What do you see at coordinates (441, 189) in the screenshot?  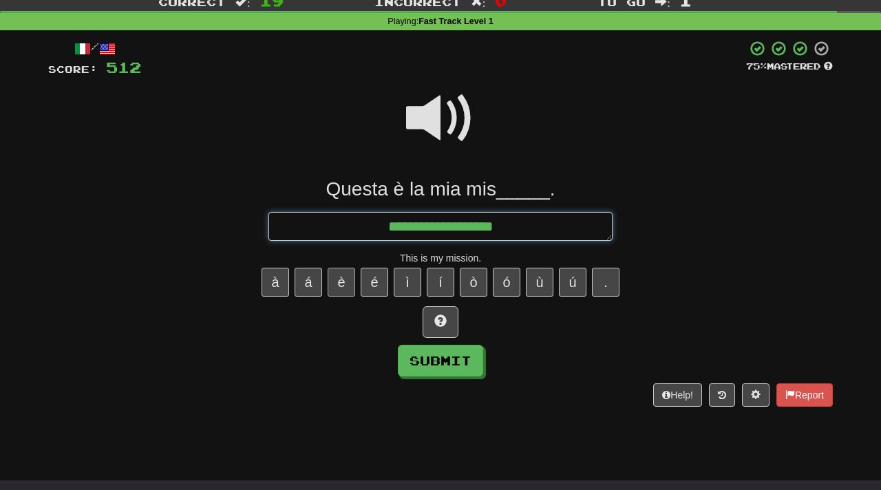 I see `div: Questa è la mia mis_____.` at bounding box center [441, 189].